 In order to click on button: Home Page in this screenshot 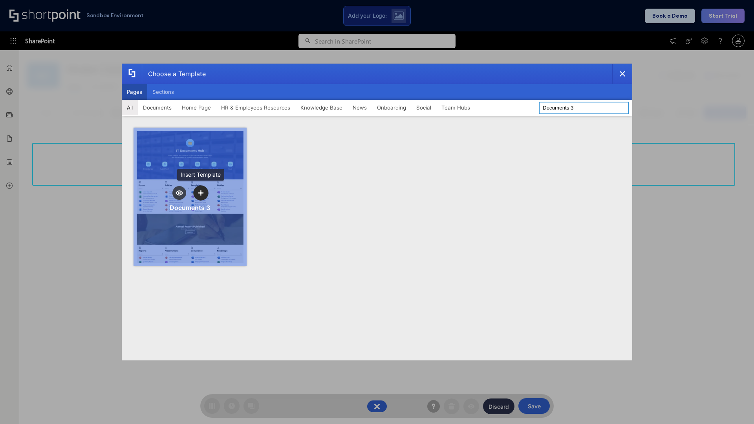, I will do `click(196, 108)`.